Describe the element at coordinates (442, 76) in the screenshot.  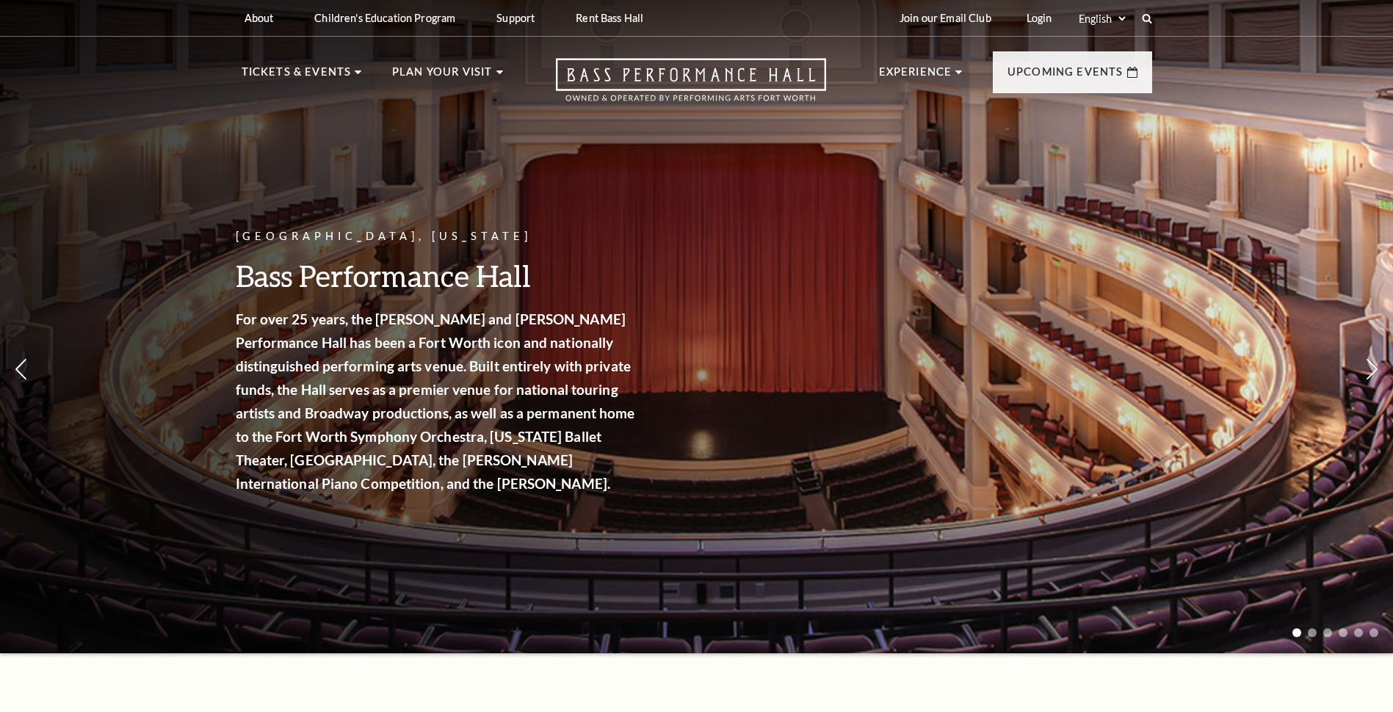
I see `p: Plan Your Visit` at that location.